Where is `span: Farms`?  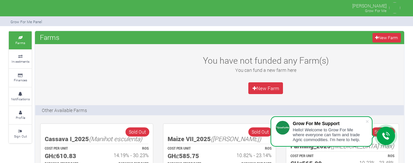
span: Farms is located at coordinates (50, 37).